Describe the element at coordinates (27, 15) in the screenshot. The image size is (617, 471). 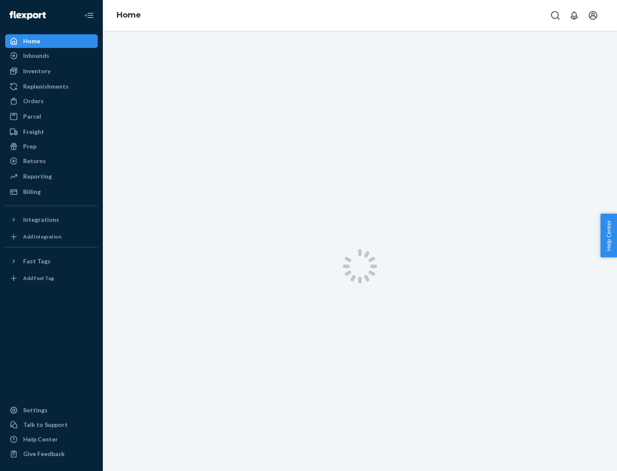
I see `img: Flexport logo` at that location.